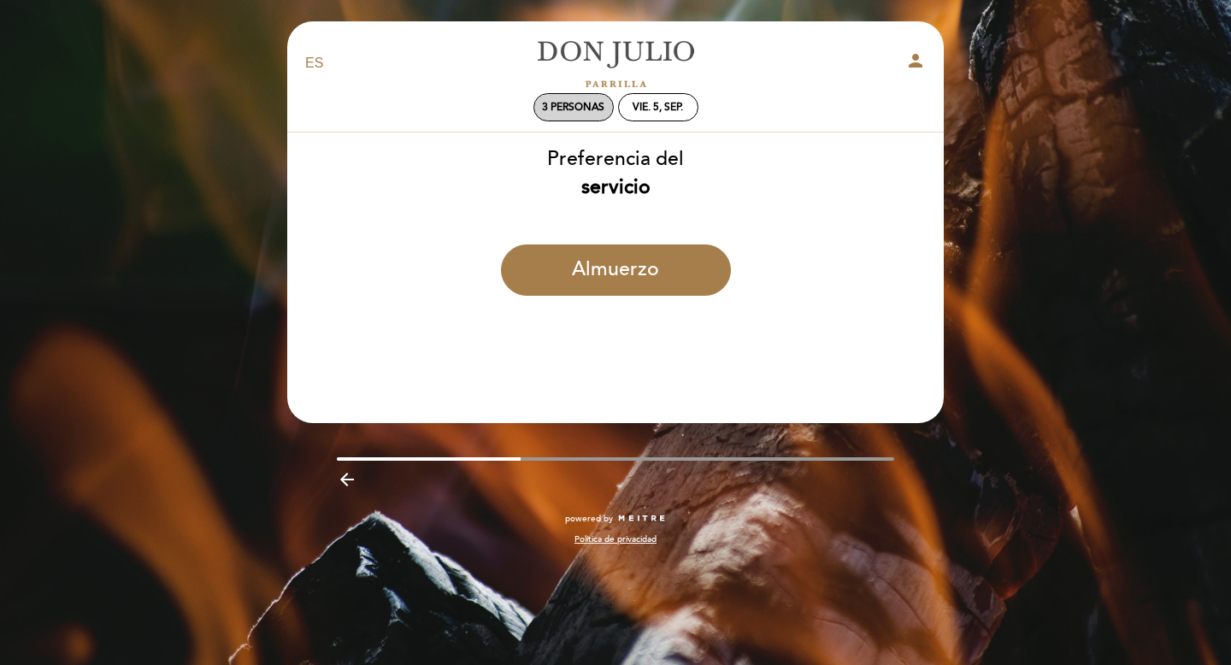 The width and height of the screenshot is (1231, 665). What do you see at coordinates (615, 187) in the screenshot?
I see `b: servicio` at bounding box center [615, 187].